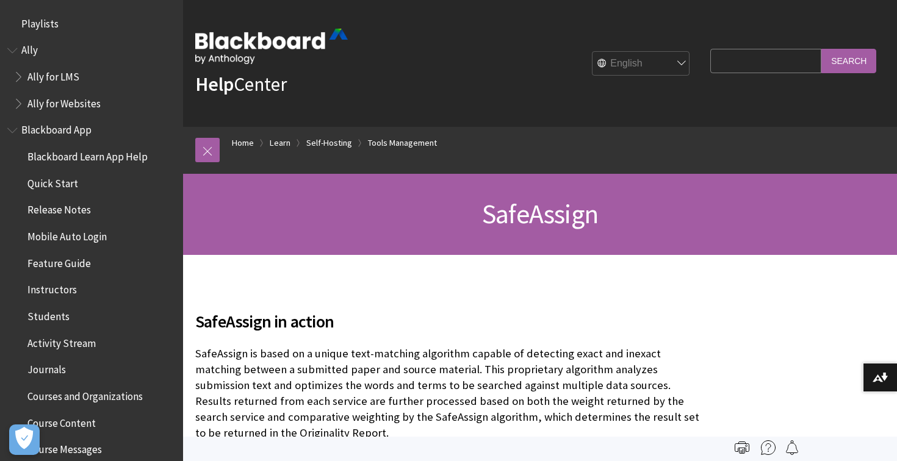 This screenshot has height=461, width=897. What do you see at coordinates (402, 143) in the screenshot?
I see `a: Tools Management` at bounding box center [402, 143].